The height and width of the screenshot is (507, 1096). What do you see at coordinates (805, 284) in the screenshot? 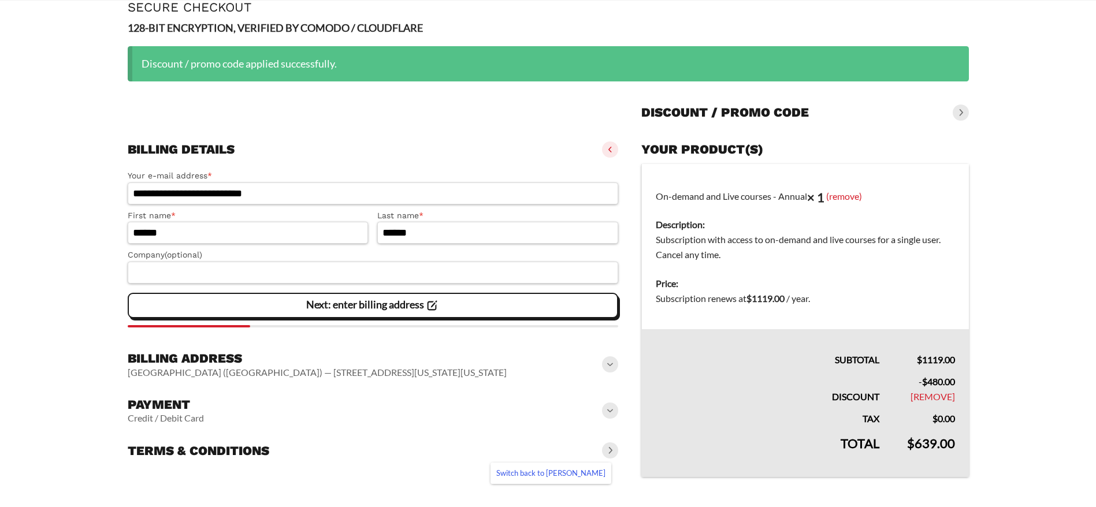
I see `dt: Price:` at bounding box center [805, 284].